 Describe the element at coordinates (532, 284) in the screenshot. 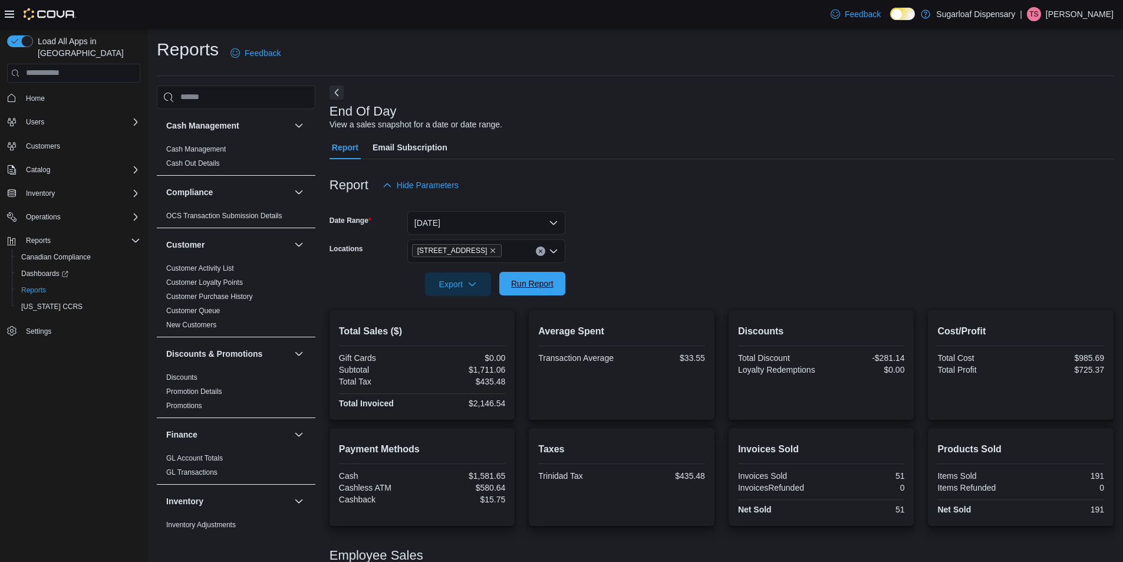

I see `button: Run Report` at that location.